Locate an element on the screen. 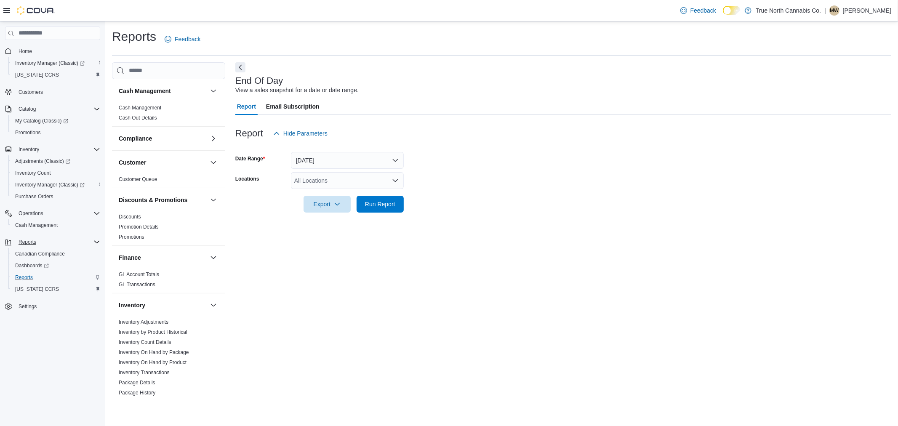 Image resolution: width=898 pixels, height=426 pixels. span: Reports is located at coordinates (56, 277).